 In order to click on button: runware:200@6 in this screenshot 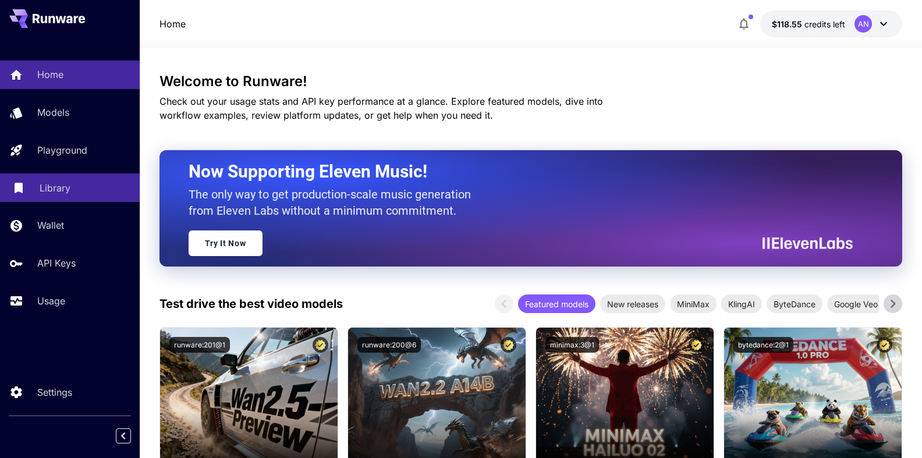, I will do `click(389, 345)`.